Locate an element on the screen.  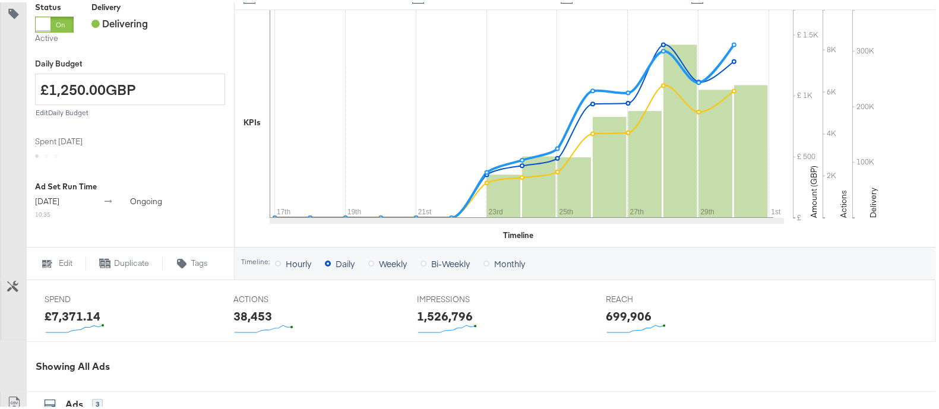
text: Amount (GBP) is located at coordinates (814, 190).